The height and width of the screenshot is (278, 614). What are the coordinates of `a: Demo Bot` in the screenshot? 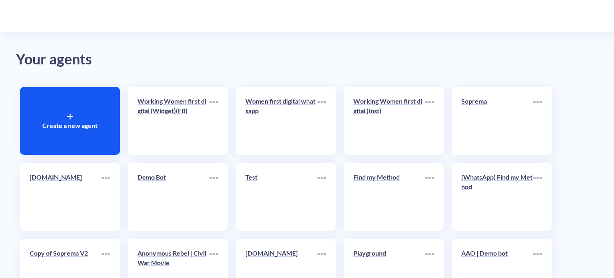 It's located at (173, 197).